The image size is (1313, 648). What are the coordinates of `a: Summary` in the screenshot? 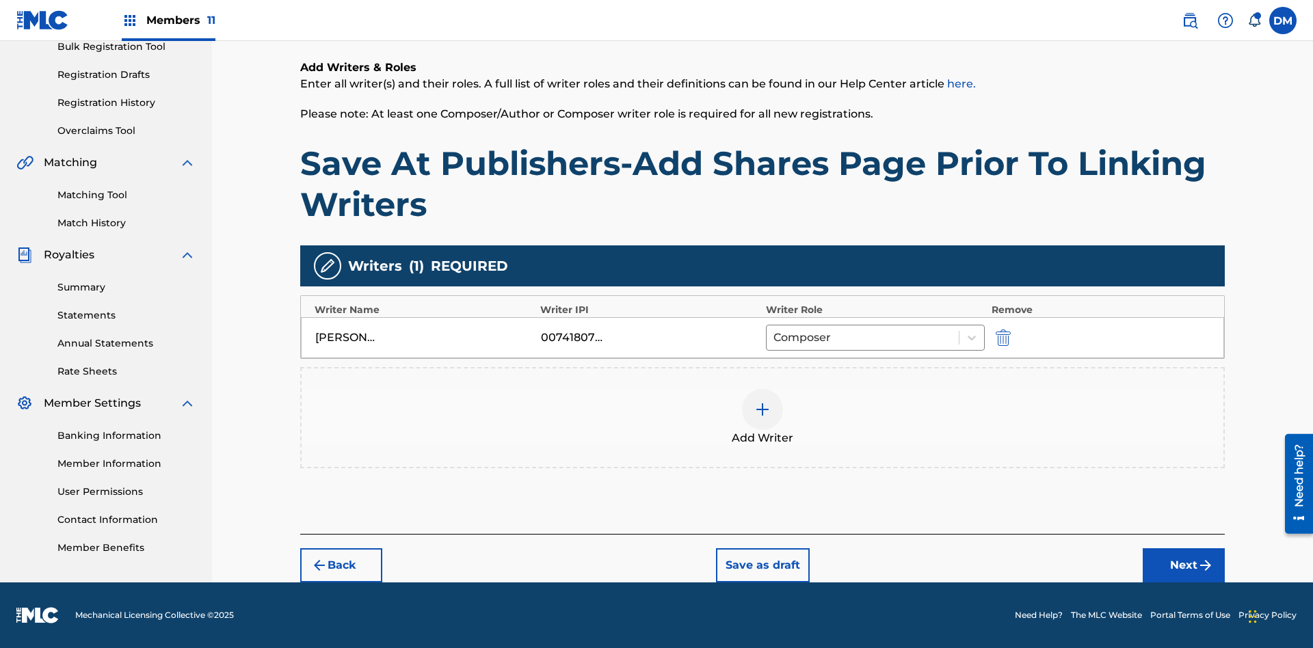 It's located at (127, 287).